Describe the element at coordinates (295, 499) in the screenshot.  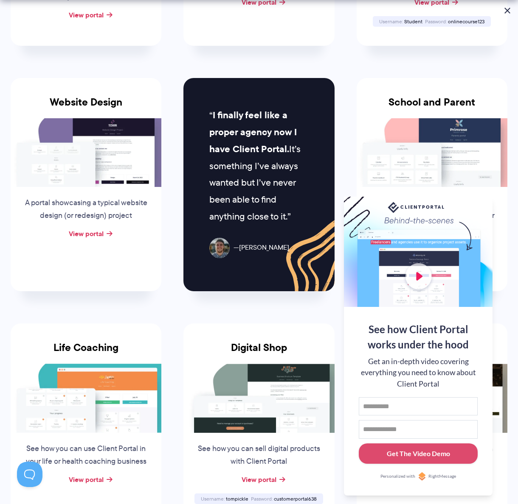
I see `span: customerportal638` at that location.